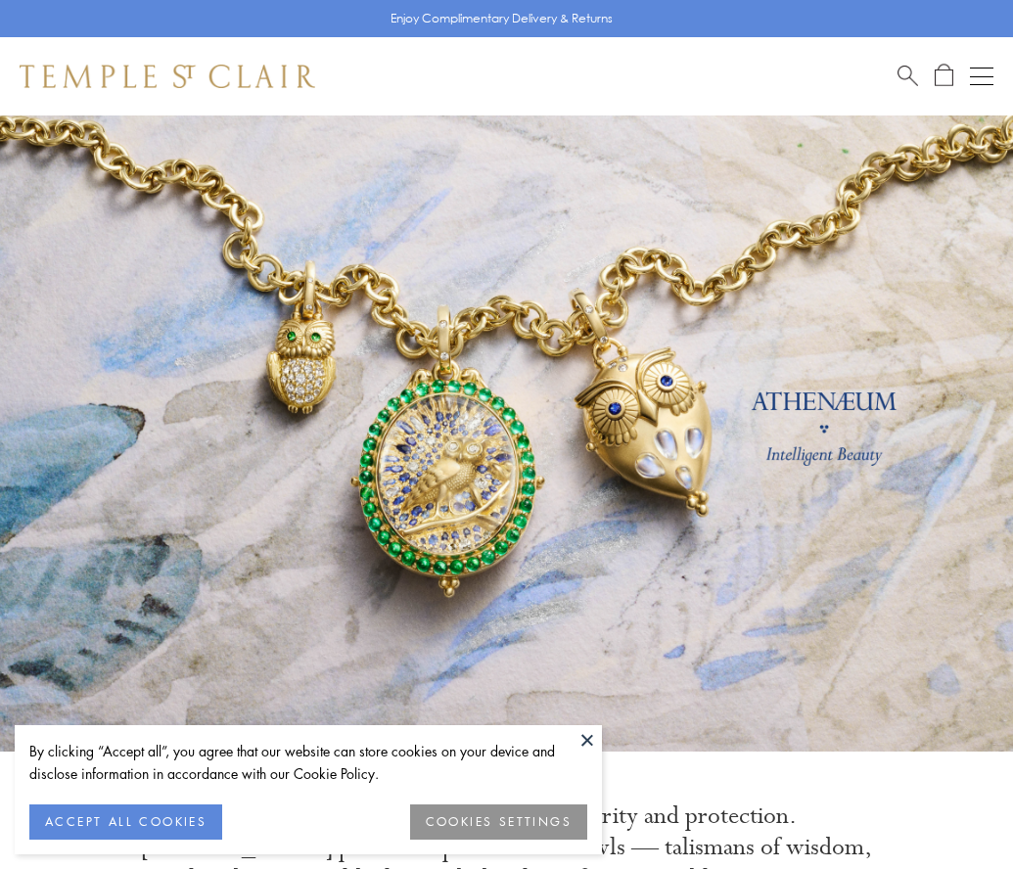 Image resolution: width=1013 pixels, height=869 pixels. Describe the element at coordinates (501, 19) in the screenshot. I see `p: Enjoy Complimentary Delivery & Returns` at that location.